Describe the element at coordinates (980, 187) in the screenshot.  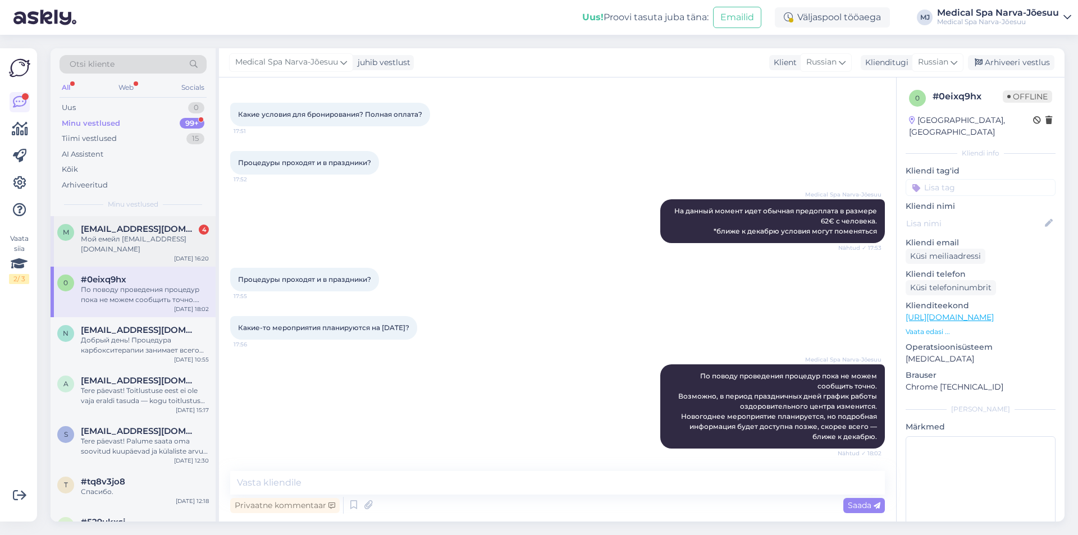
I see `input: Lisa tag` at that location.